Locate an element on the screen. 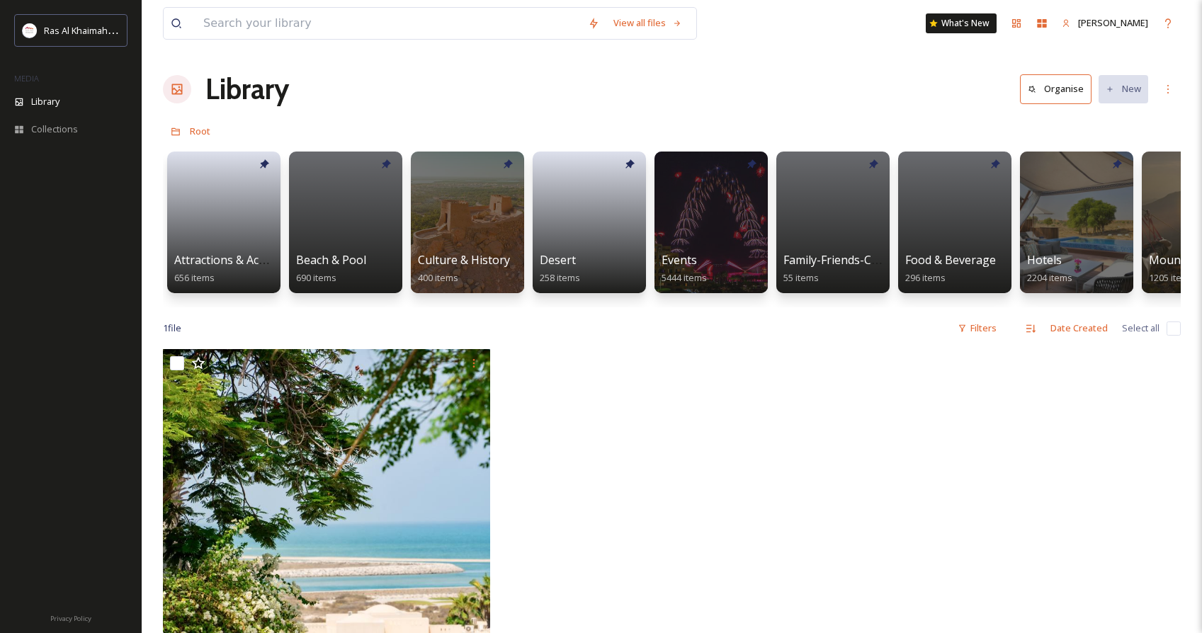 This screenshot has width=1202, height=633. div: View all files is located at coordinates (647, 23).